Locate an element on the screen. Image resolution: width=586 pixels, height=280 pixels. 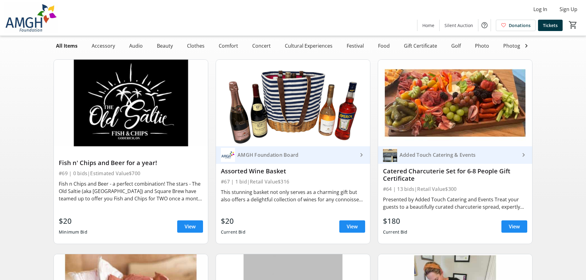
div: Assorted Wine Basket is located at coordinates (293, 171).